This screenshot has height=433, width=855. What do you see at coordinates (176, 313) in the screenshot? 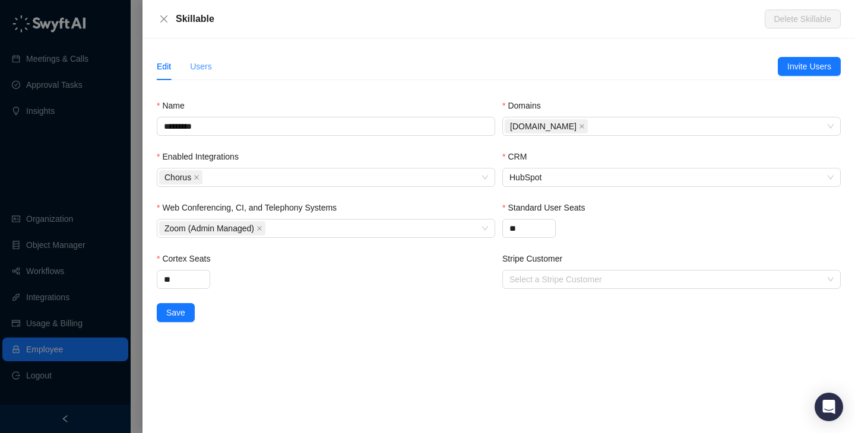
I see `span: Save` at bounding box center [176, 313].